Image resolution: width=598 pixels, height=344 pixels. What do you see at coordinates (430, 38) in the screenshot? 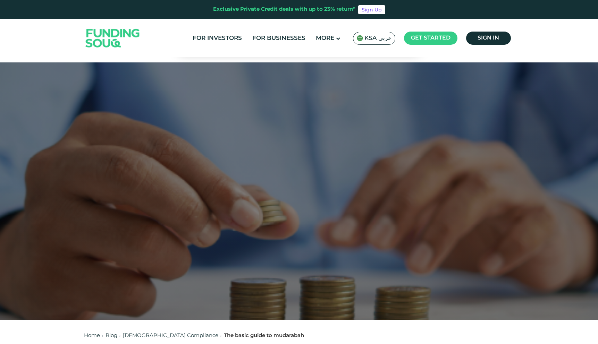
I see `span: Get started` at bounding box center [430, 38].